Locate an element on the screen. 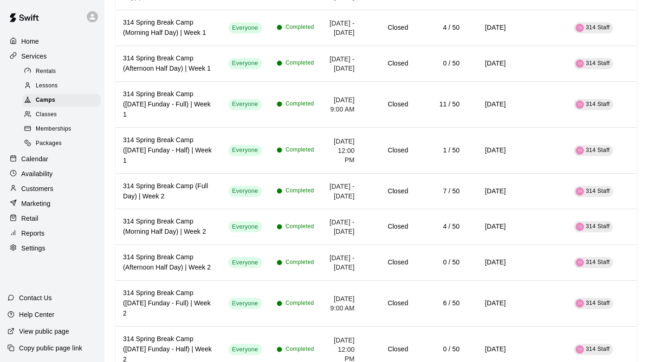  div: Reports is located at coordinates (52, 233).